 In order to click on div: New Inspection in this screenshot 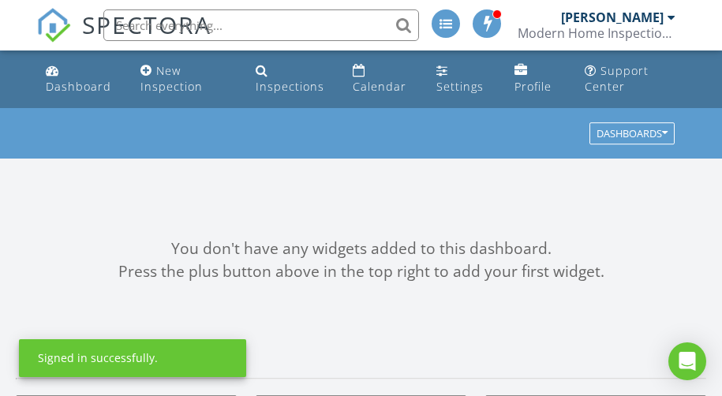, I will do `click(171, 78)`.